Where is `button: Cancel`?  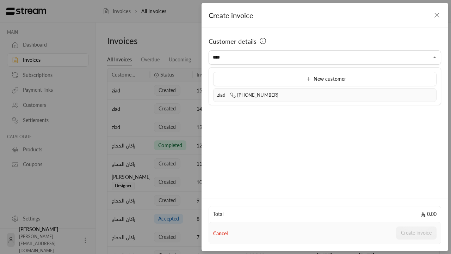
button: Cancel is located at coordinates (220, 233).